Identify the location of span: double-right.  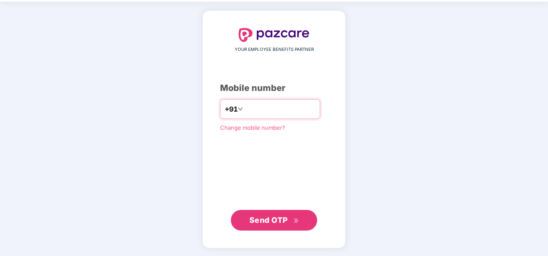
(296, 221).